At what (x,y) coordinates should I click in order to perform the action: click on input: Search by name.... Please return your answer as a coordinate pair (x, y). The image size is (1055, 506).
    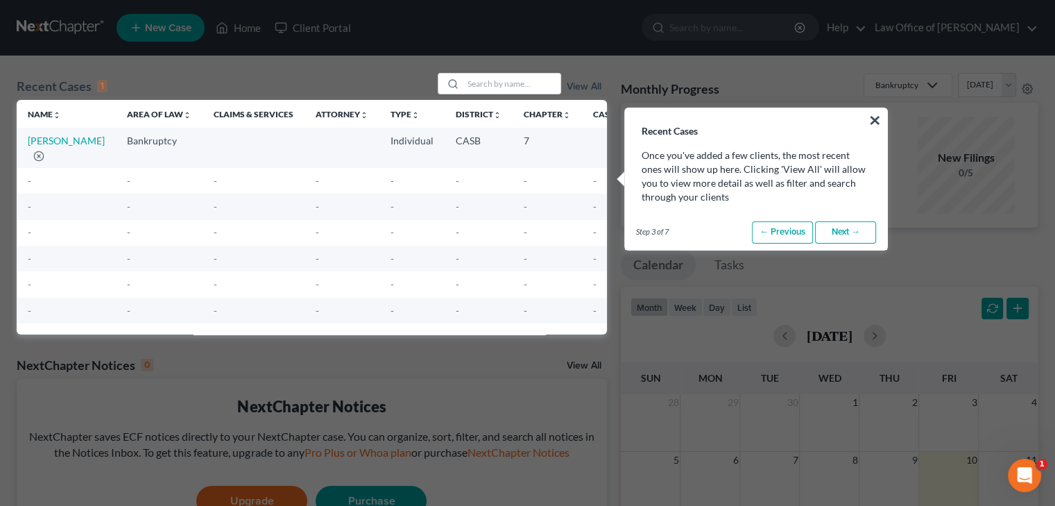
    Looking at the image, I should click on (512, 83).